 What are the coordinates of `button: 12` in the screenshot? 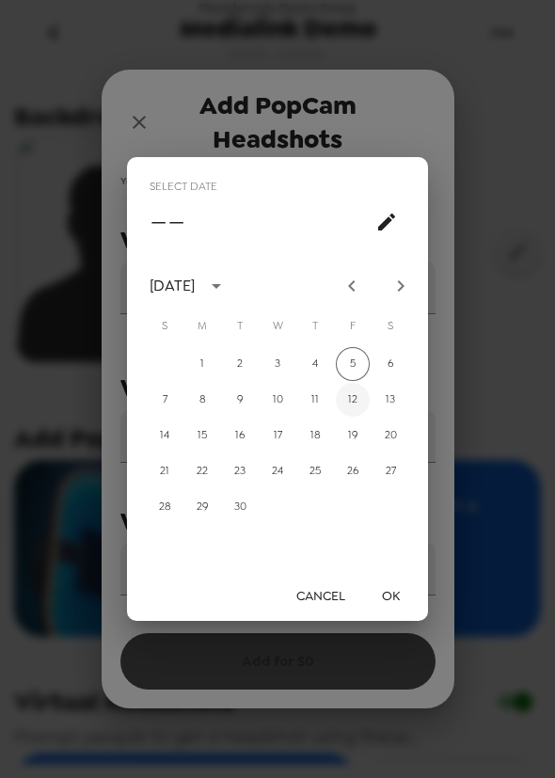 It's located at (353, 400).